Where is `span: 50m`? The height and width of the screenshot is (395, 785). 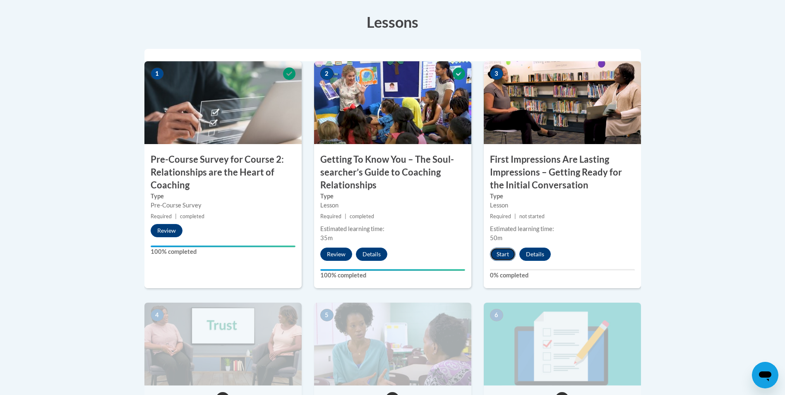
span: 50m is located at coordinates (496, 238).